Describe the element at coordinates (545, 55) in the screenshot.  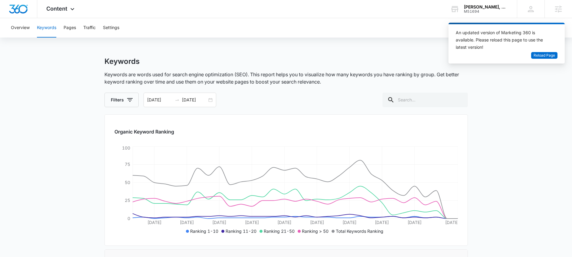
I see `span: Reload Page` at that location.